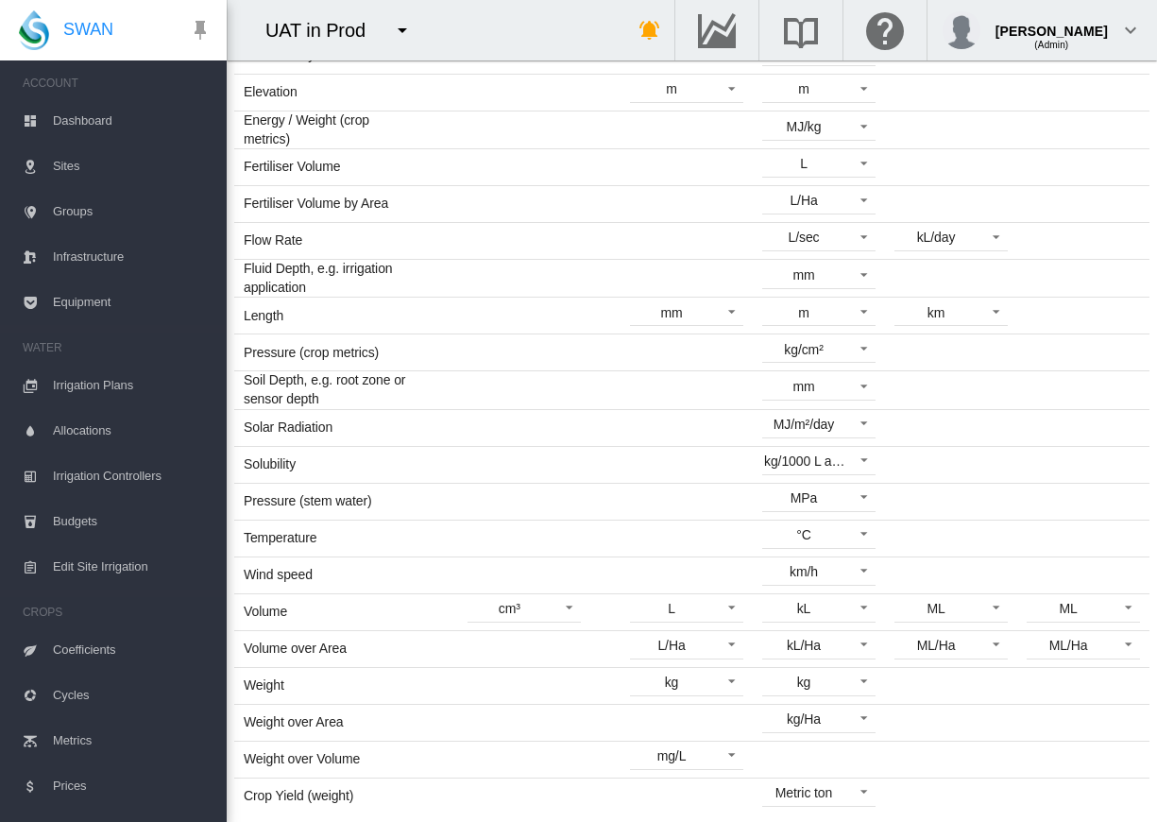 This screenshot has height=822, width=1157. What do you see at coordinates (132, 166) in the screenshot?
I see `span: Sites` at bounding box center [132, 166].